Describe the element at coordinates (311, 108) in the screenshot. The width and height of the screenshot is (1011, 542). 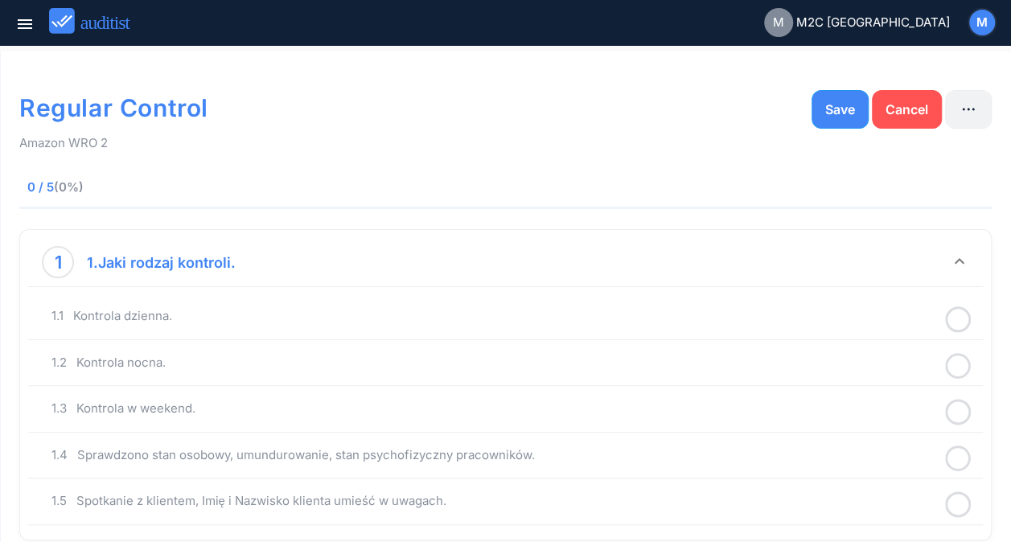
I see `h1: Regular Control` at that location.